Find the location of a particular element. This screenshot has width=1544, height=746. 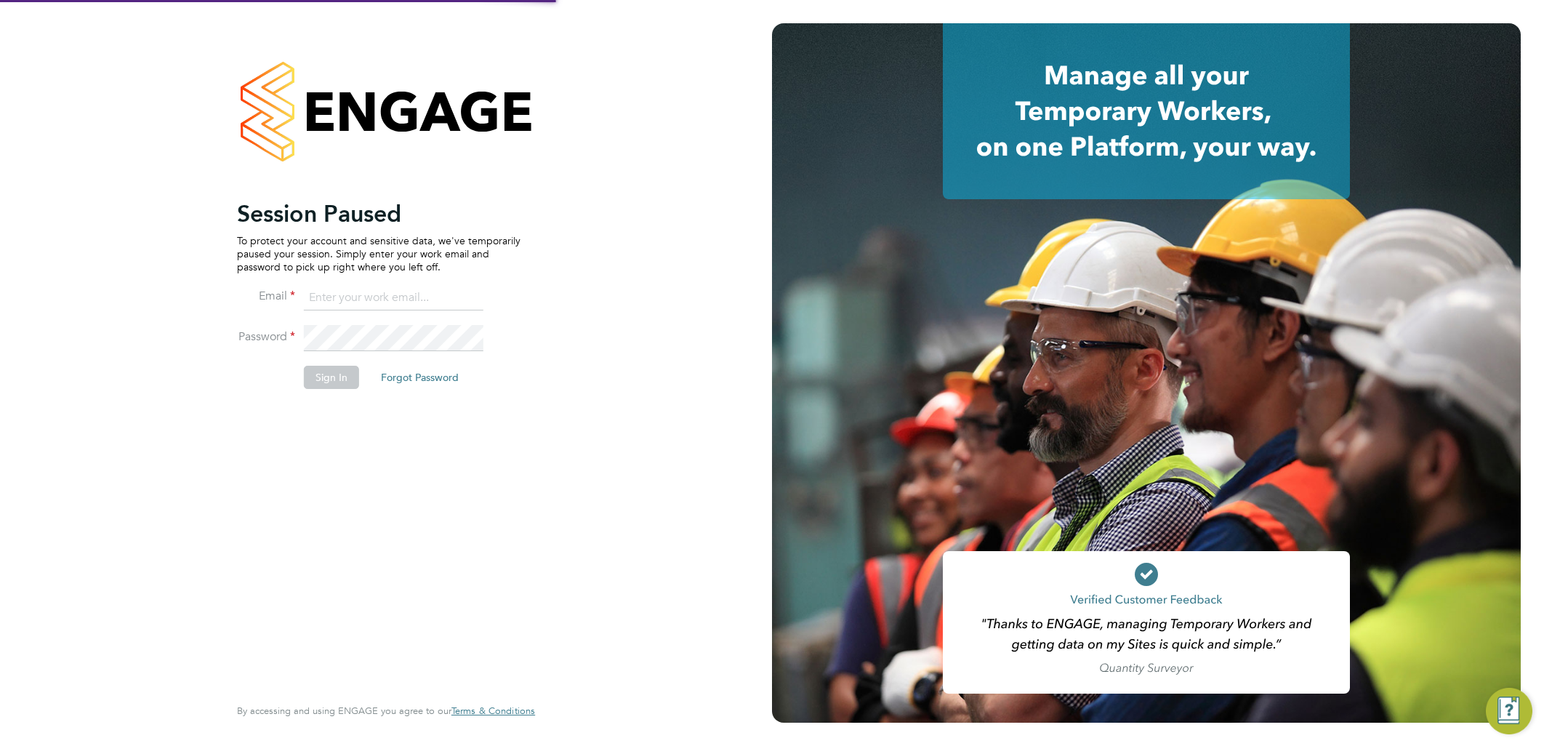

p: To protect your account and sensitive data, we've temporarily paused your session. Simply enter y... is located at coordinates (379, 254).